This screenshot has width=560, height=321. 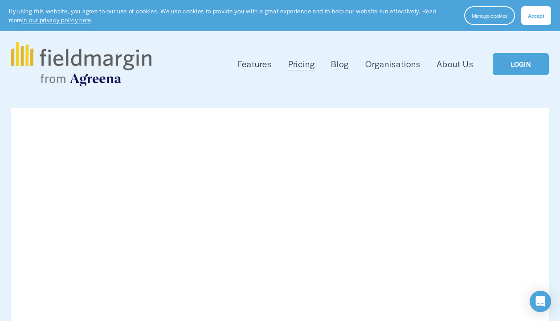 What do you see at coordinates (393, 64) in the screenshot?
I see `a: Organisations` at bounding box center [393, 64].